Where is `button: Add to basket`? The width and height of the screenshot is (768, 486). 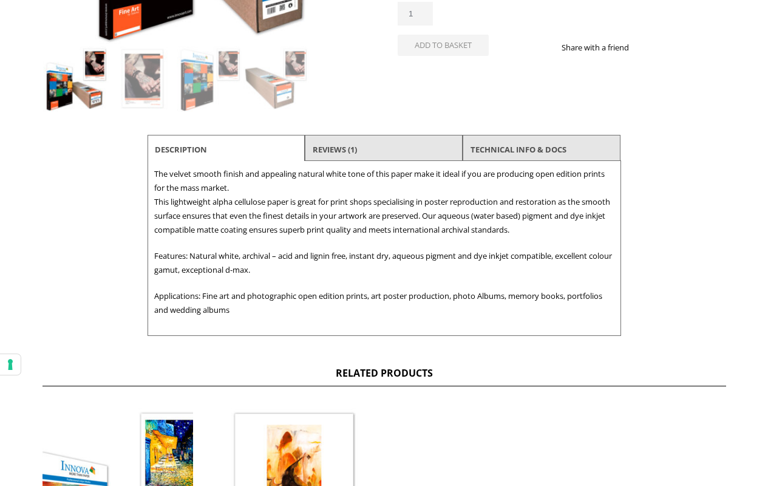
button: Add to basket is located at coordinates (443, 45).